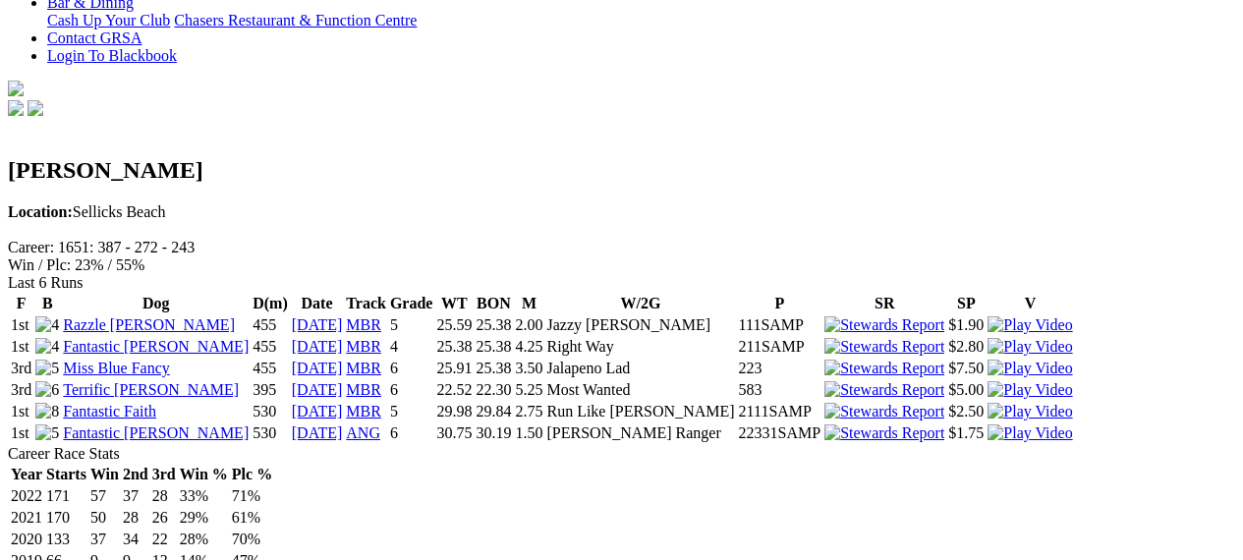 The height and width of the screenshot is (560, 1243). Describe the element at coordinates (21, 390) in the screenshot. I see `td: 3rd` at that location.